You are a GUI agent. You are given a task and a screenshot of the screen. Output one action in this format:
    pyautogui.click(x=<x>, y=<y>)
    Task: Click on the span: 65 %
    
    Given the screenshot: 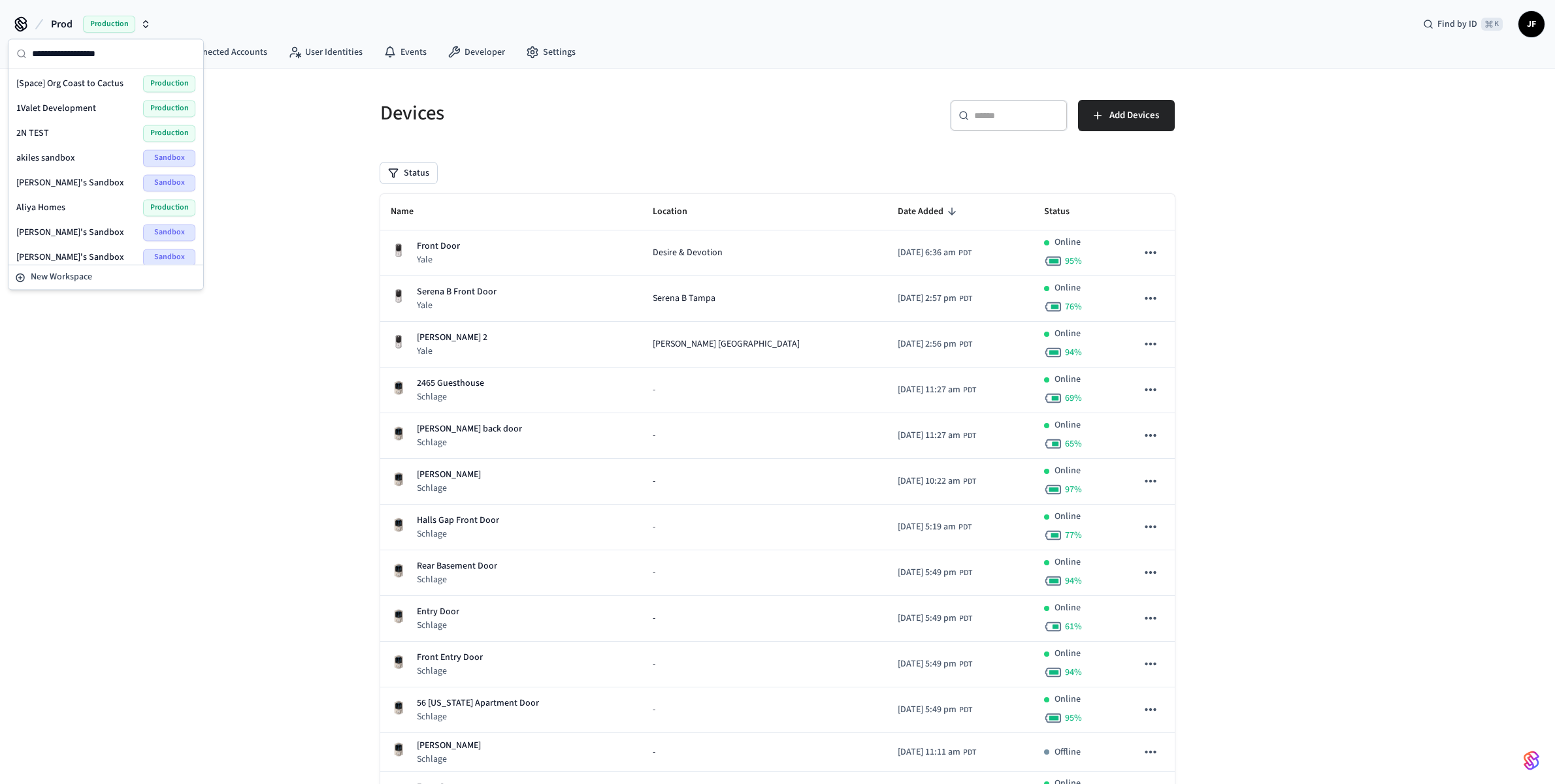 What is the action you would take?
    pyautogui.click(x=1073, y=444)
    